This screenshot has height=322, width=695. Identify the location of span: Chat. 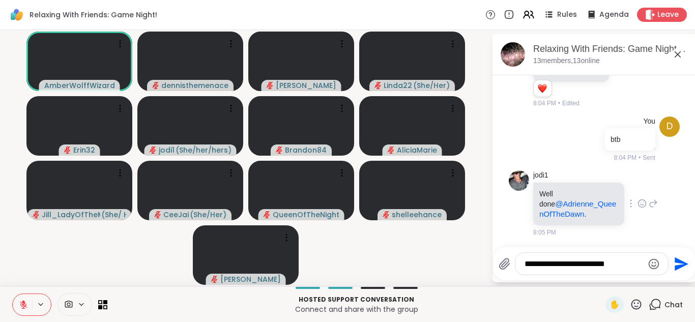
(674, 305).